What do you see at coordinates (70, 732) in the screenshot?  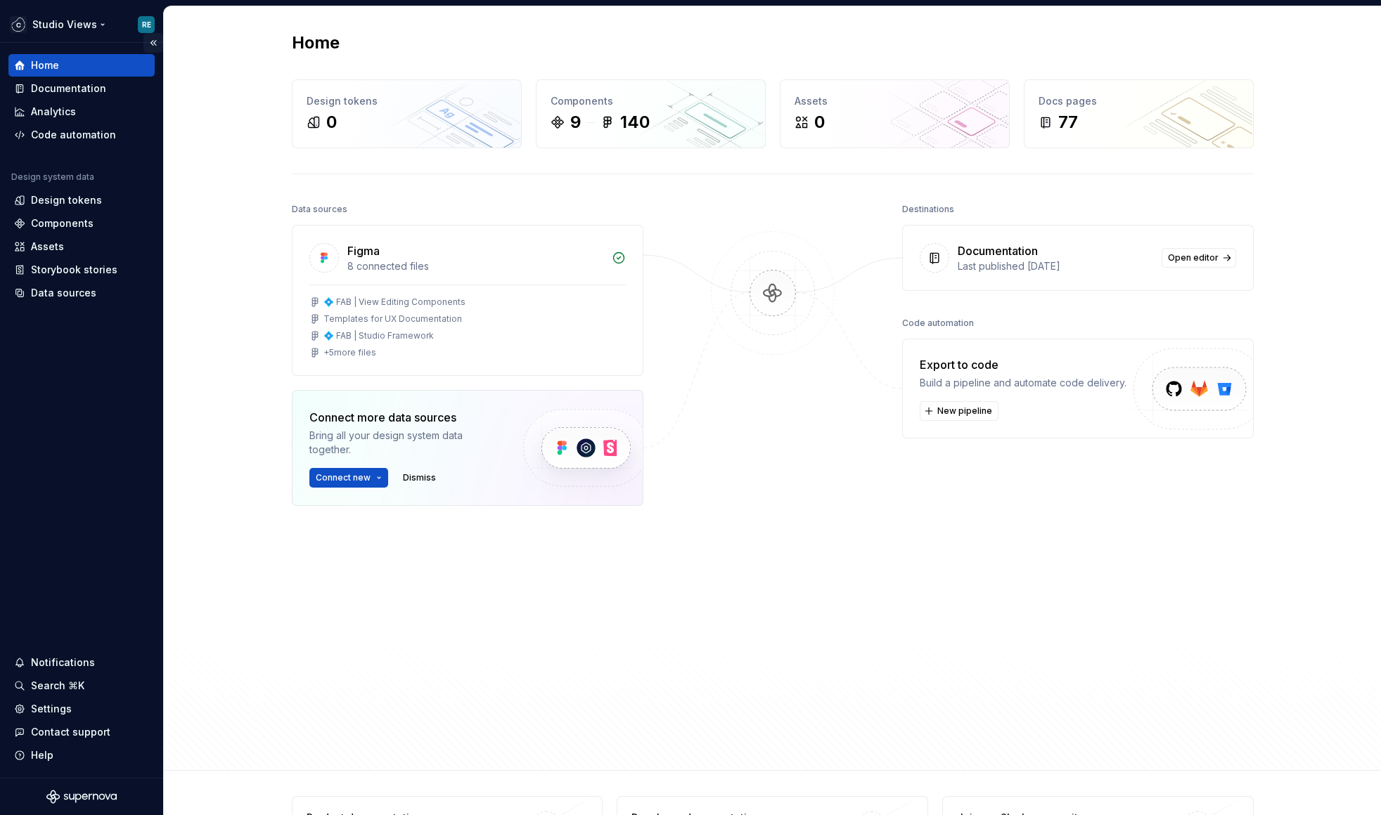 I see `div: Contact support` at bounding box center [70, 732].